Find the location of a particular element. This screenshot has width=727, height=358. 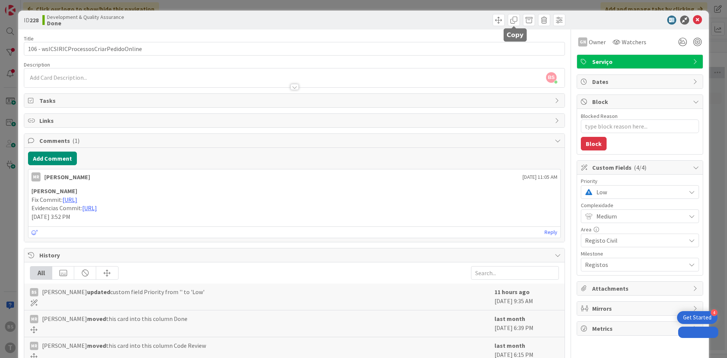

div: 4 is located at coordinates (714, 313).